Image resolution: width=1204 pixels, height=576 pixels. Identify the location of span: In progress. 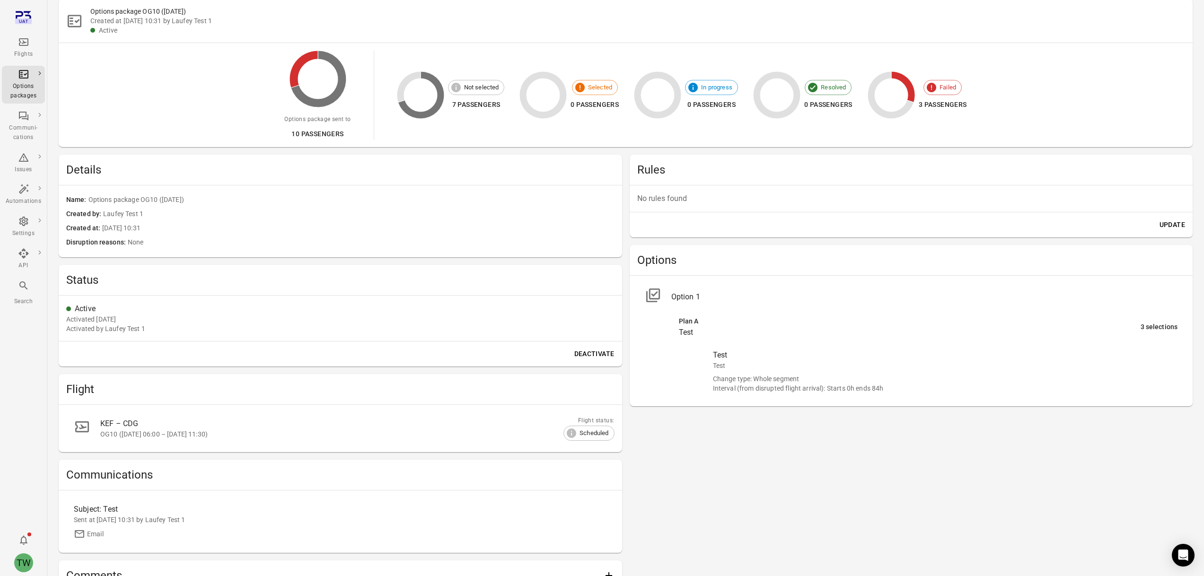
(717, 88).